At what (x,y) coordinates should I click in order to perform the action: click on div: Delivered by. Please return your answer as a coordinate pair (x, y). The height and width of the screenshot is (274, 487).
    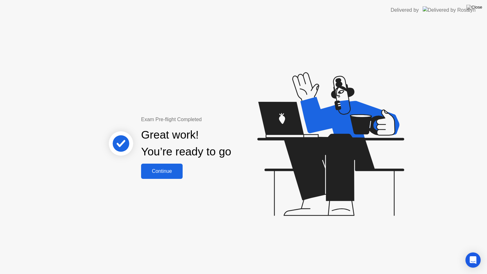
    Looking at the image, I should click on (405, 10).